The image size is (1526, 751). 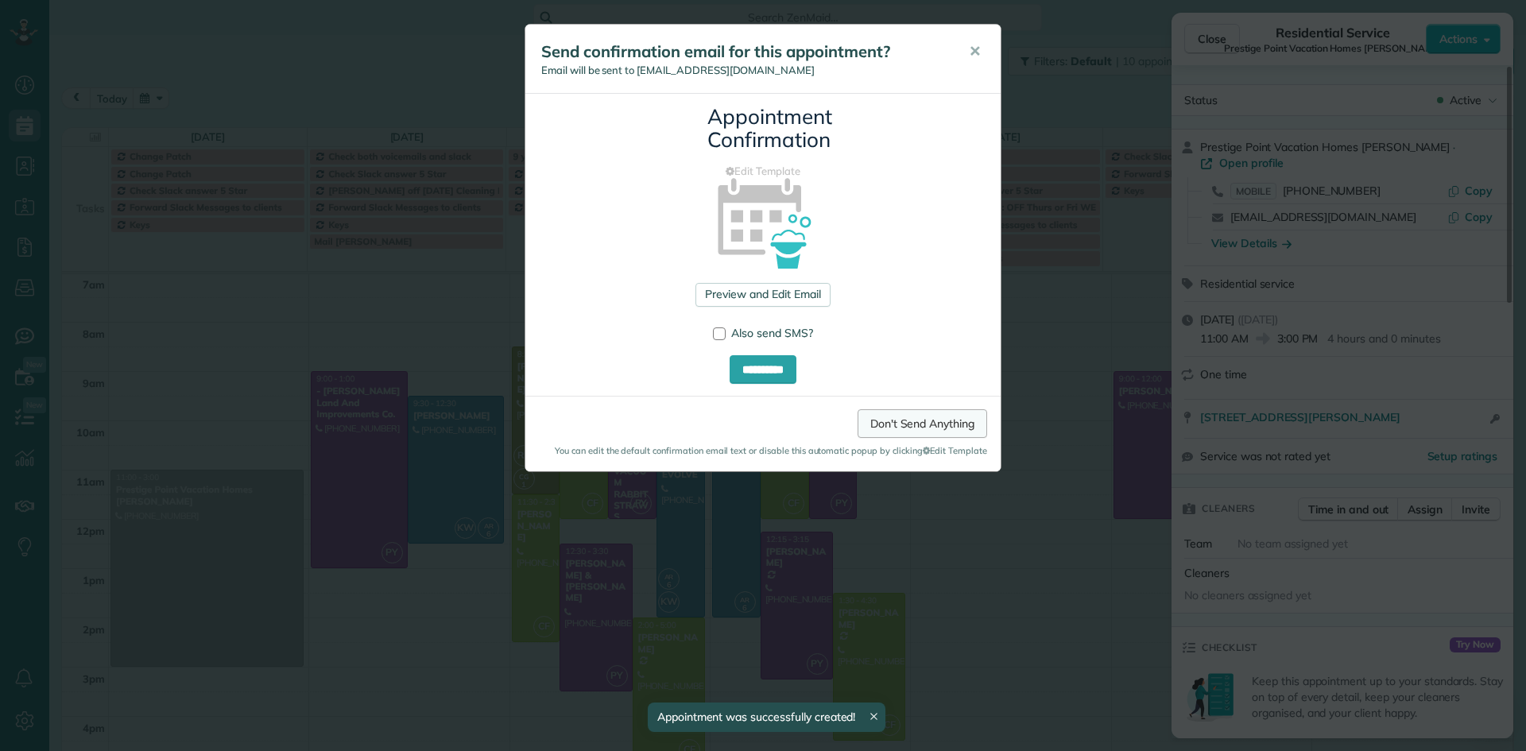 What do you see at coordinates (763, 221) in the screenshot?
I see `img: appointment_confirmation_icon-141e34405f88b12ade42628e8c248340957700ab75a12ae832a8710e9b578dc5.png` at bounding box center [763, 221].